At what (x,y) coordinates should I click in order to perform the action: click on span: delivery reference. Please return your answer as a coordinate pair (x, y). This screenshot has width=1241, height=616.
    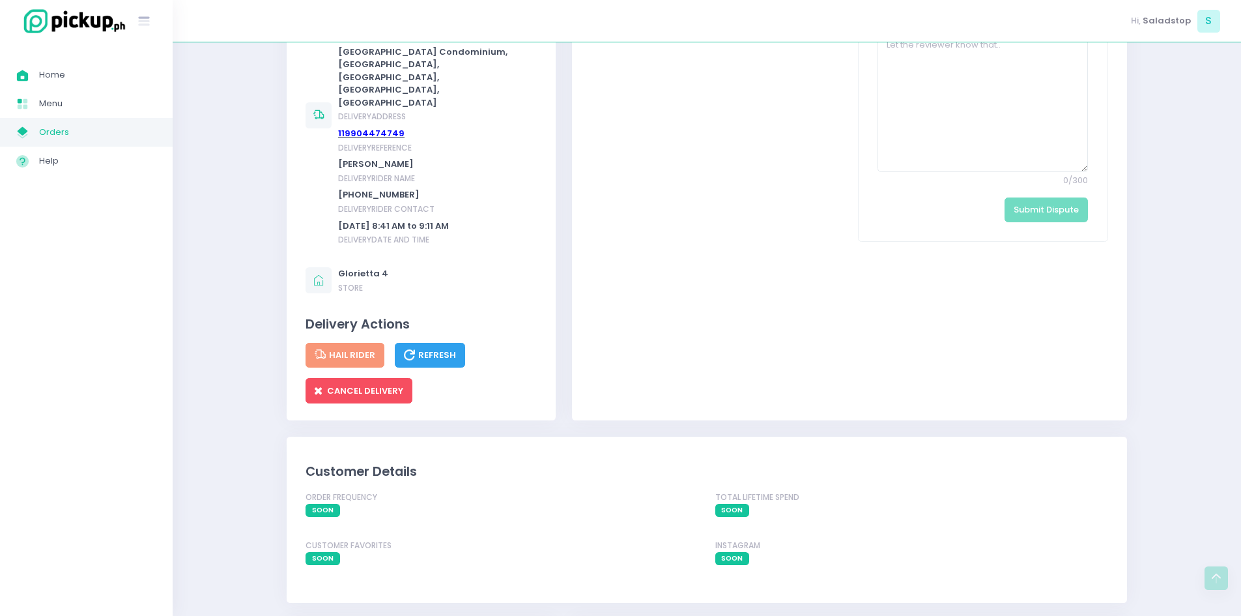
    Looking at the image, I should click on (375, 147).